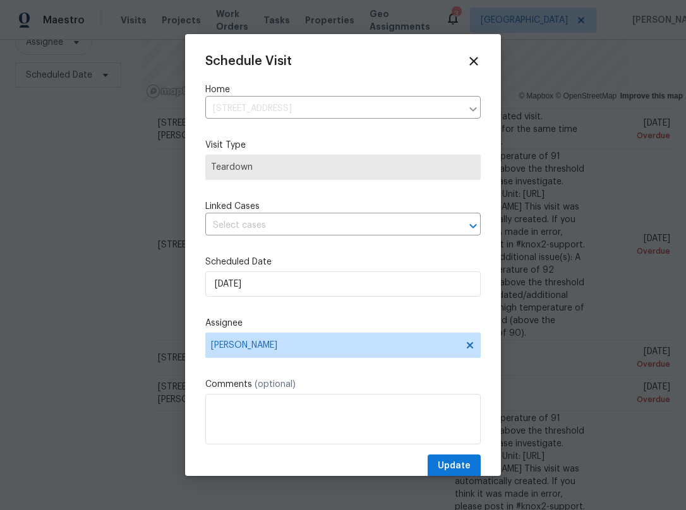 The image size is (686, 510). I want to click on label: Assignee, so click(343, 323).